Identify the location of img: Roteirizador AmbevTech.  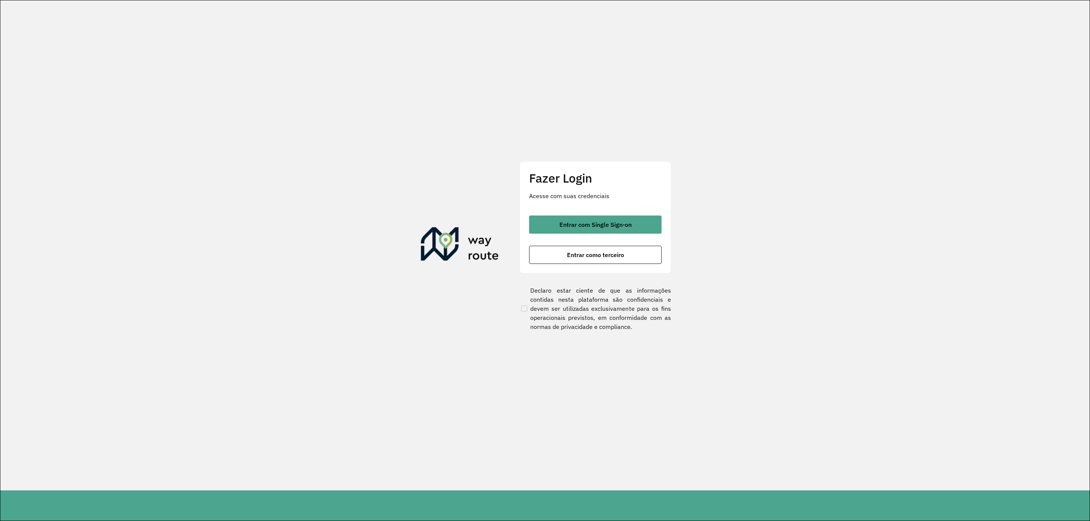
(460, 246).